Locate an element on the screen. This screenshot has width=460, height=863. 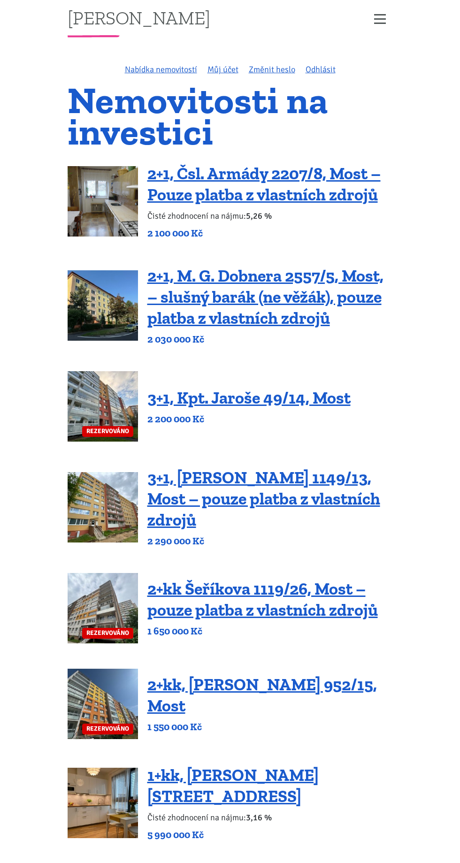
button: Zobrazit menu is located at coordinates (380, 19).